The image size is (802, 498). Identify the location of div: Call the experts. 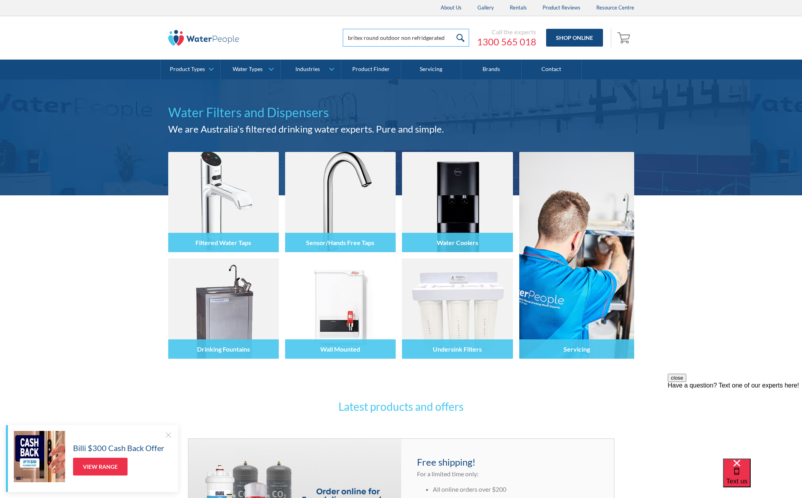
(506, 32).